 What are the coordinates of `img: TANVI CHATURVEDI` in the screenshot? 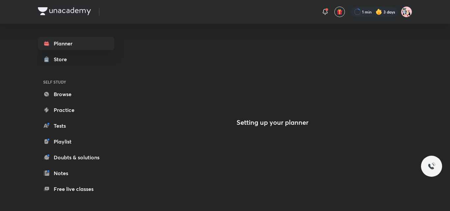 It's located at (407, 12).